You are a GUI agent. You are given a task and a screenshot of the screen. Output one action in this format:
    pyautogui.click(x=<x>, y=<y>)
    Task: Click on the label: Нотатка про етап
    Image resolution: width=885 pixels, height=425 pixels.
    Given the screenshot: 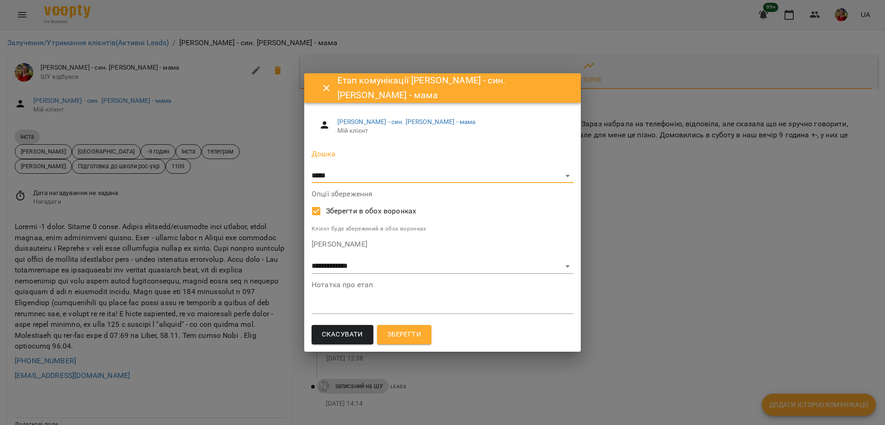 What is the action you would take?
    pyautogui.click(x=442, y=285)
    